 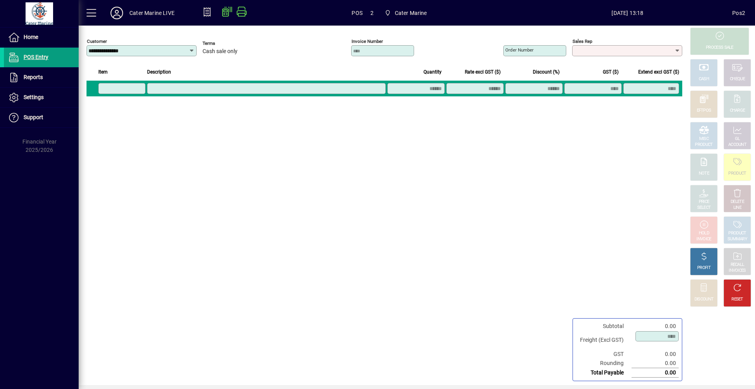 I want to click on div: PROFIT, so click(x=704, y=268).